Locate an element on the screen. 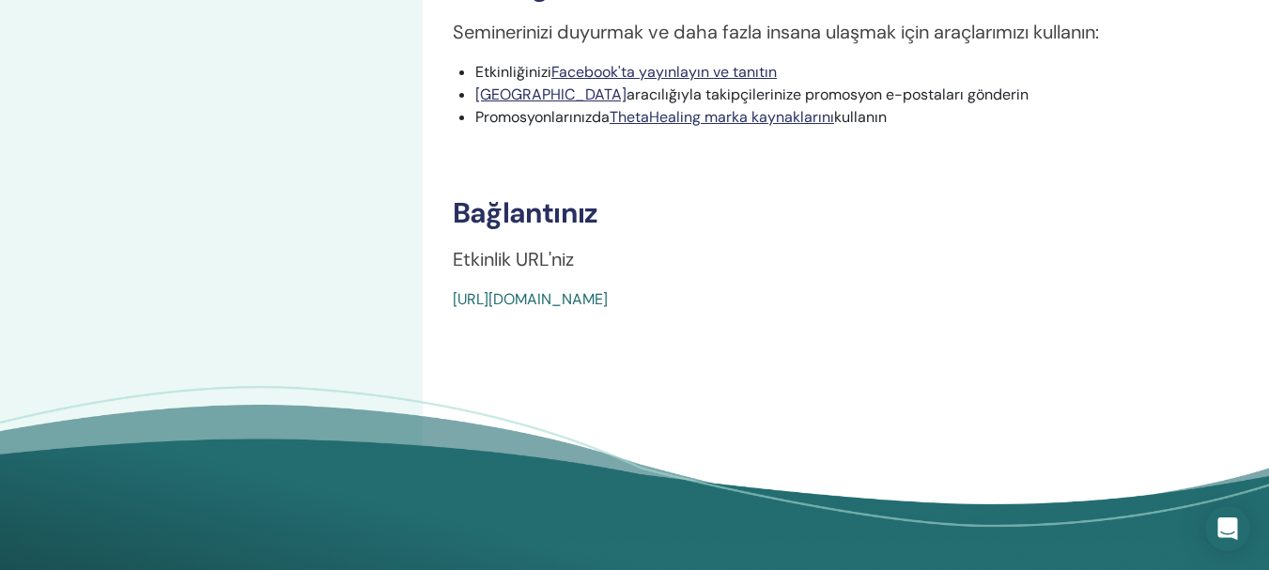 The height and width of the screenshot is (570, 1269). div: Intercom Messenger'ı açın is located at coordinates (1228, 529).